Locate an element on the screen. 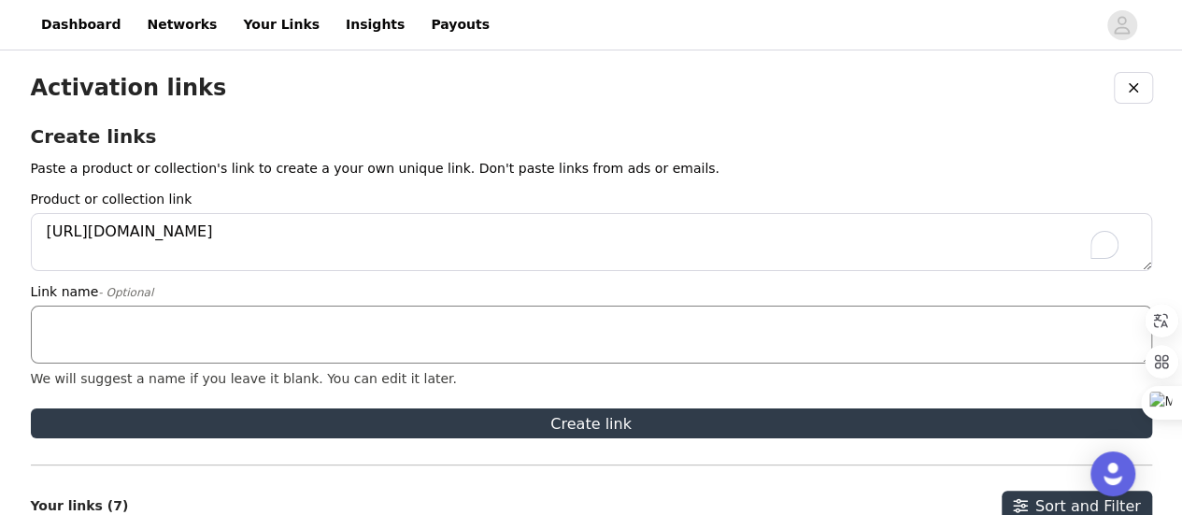 The width and height of the screenshot is (1182, 515). a: Insights is located at coordinates (375, 24).